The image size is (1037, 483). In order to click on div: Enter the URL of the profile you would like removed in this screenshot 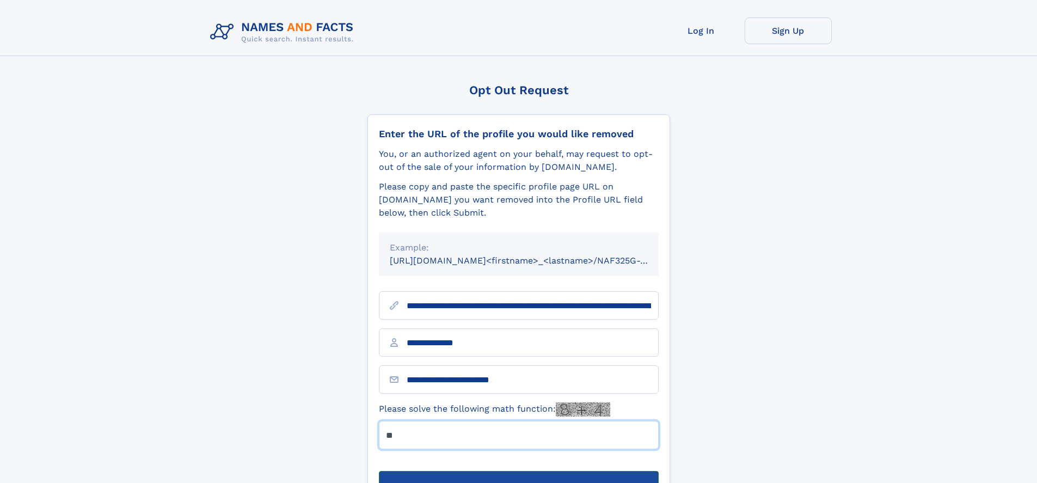, I will do `click(519, 134)`.